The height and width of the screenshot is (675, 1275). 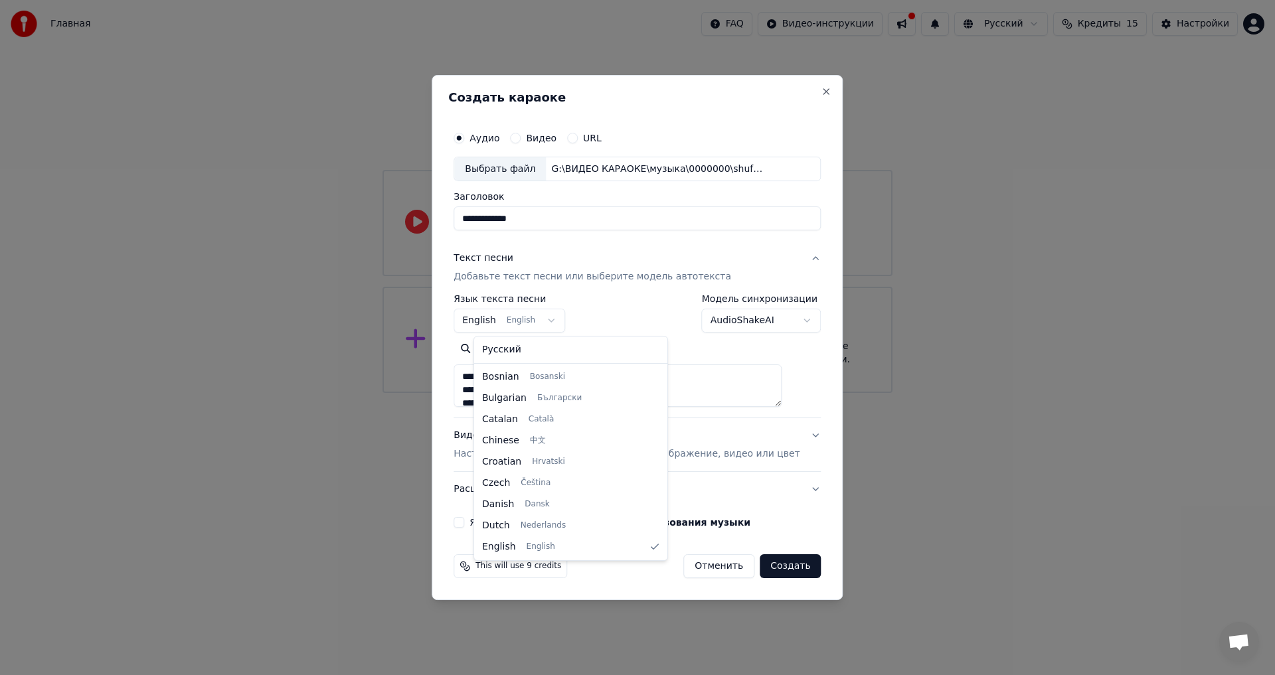 What do you see at coordinates (504, 398) in the screenshot?
I see `span: Bulgarian` at bounding box center [504, 398].